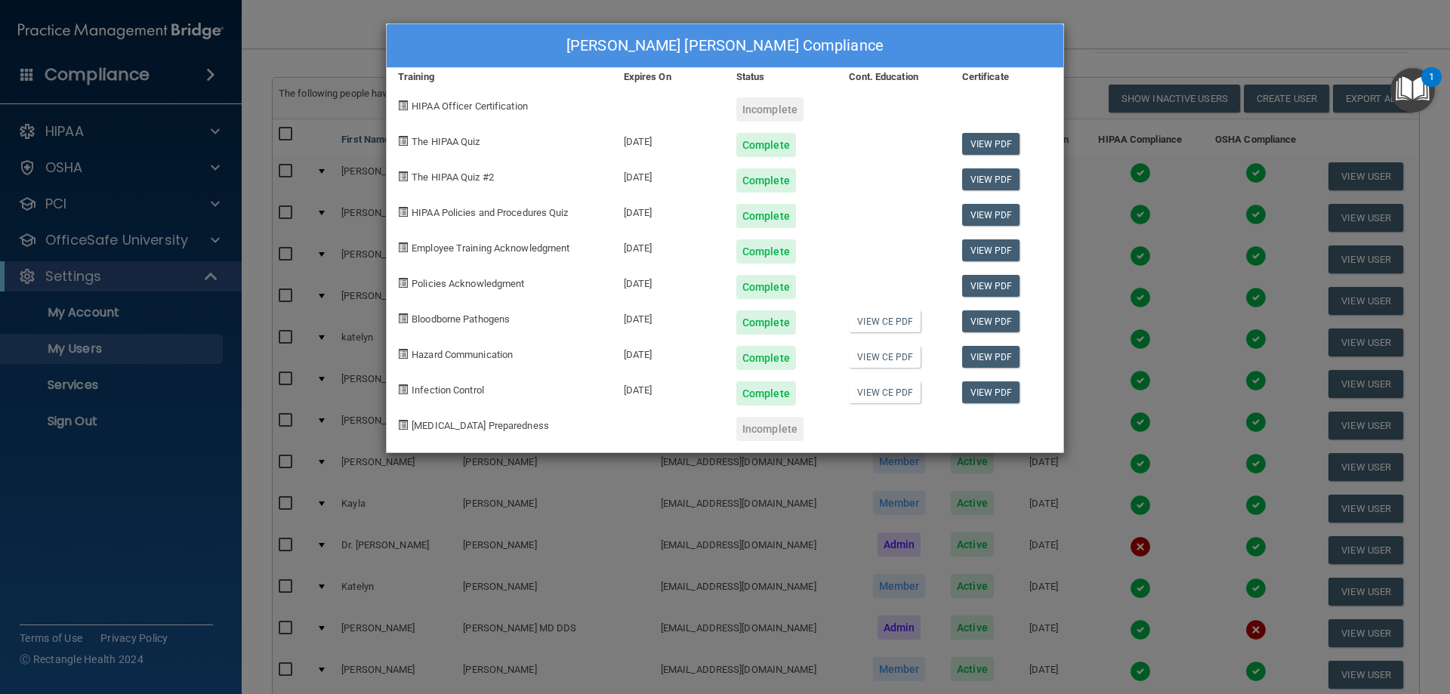 The width and height of the screenshot is (1450, 694). I want to click on div: Certificate, so click(1007, 77).